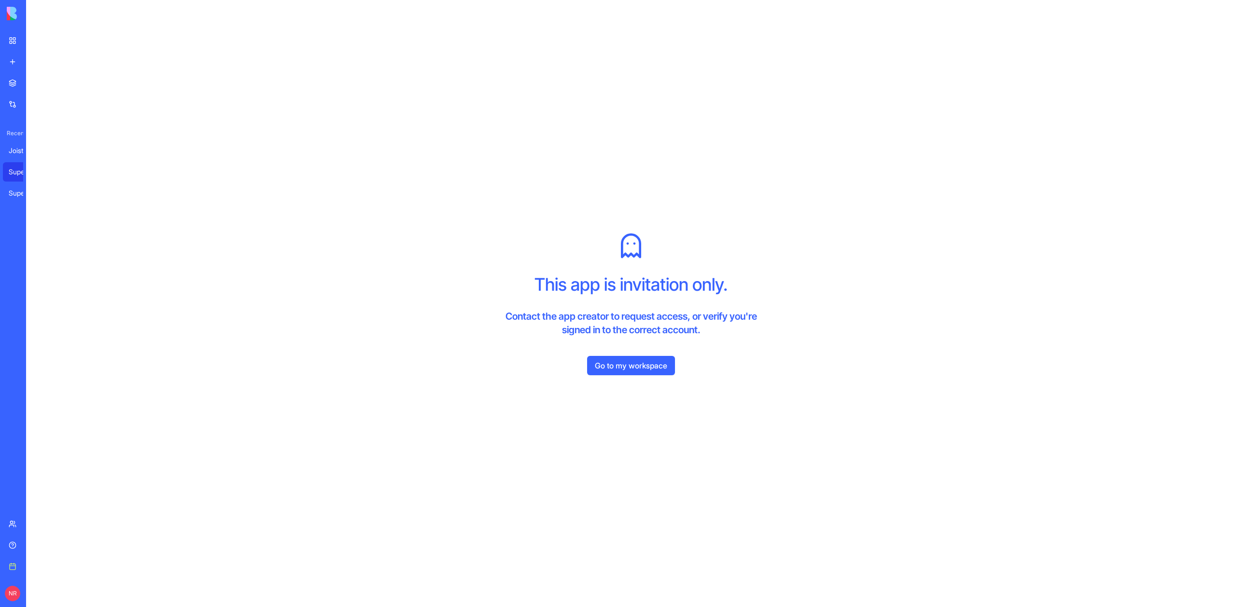 This screenshot has height=607, width=1236. Describe the element at coordinates (22, 193) in the screenshot. I see `div: Super Floor Price Manager` at that location.